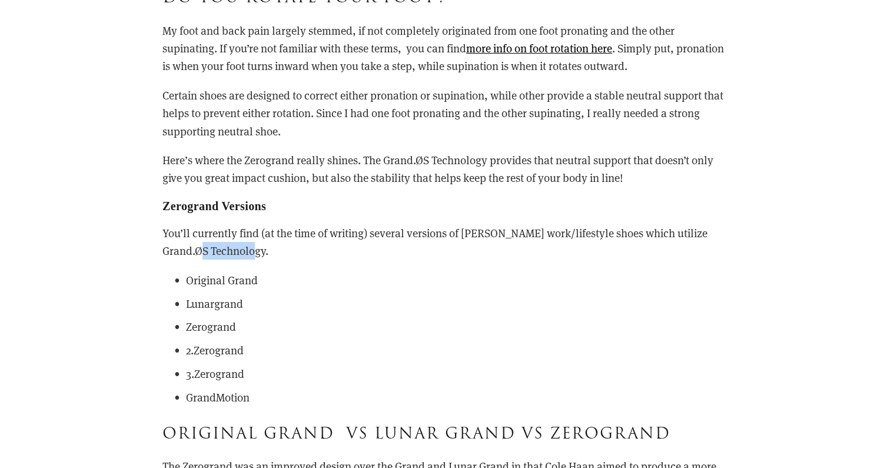  What do you see at coordinates (457, 397) in the screenshot?
I see `p: GrandMotion` at bounding box center [457, 397].